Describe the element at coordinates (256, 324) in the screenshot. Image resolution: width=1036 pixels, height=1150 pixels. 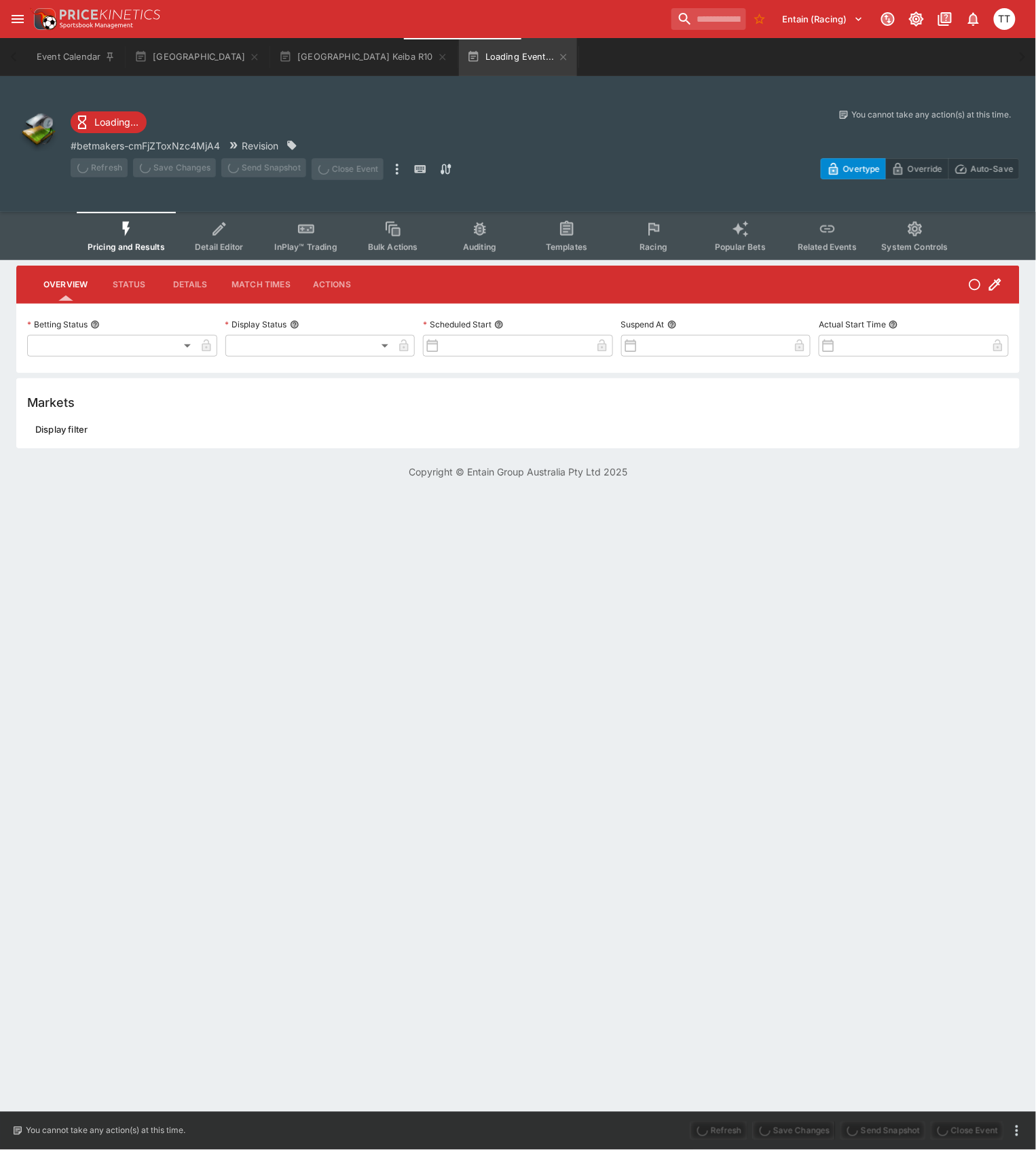
I see `p: Display Status` at that location.